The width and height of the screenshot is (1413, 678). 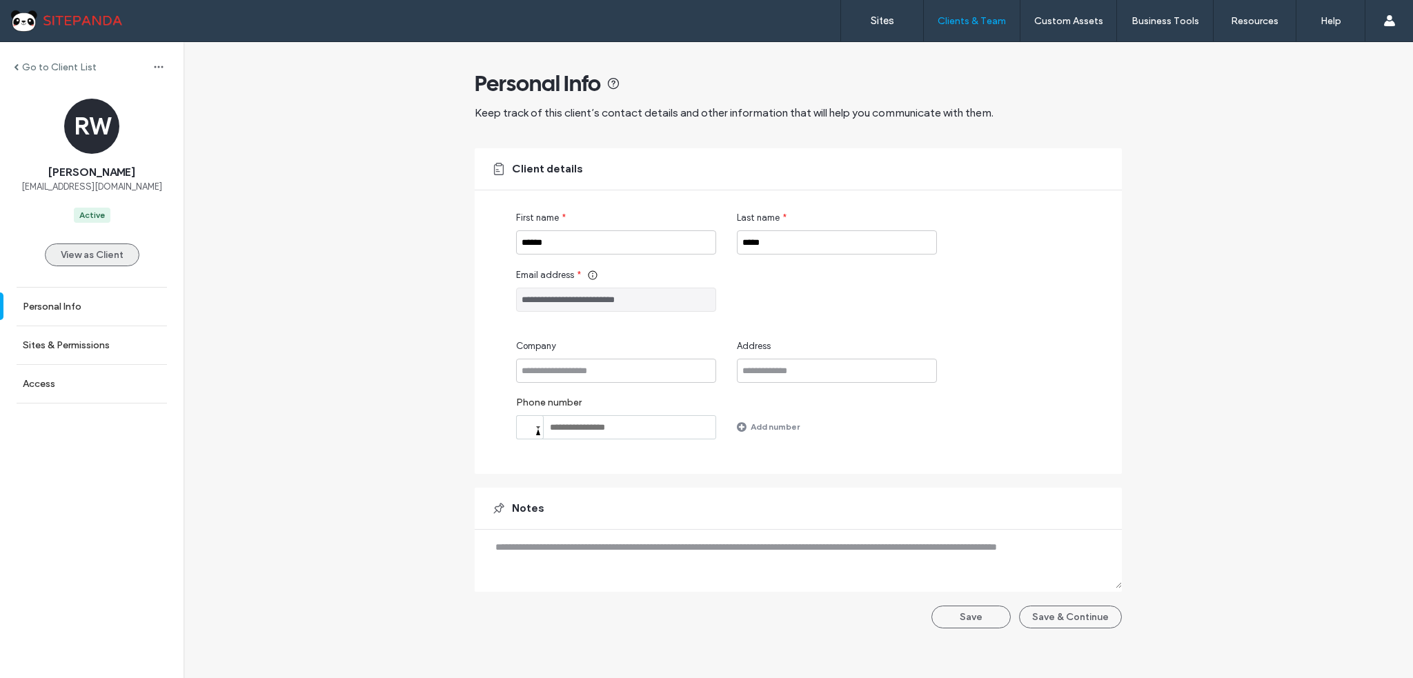 What do you see at coordinates (1254, 21) in the screenshot?
I see `label: Resources` at bounding box center [1254, 21].